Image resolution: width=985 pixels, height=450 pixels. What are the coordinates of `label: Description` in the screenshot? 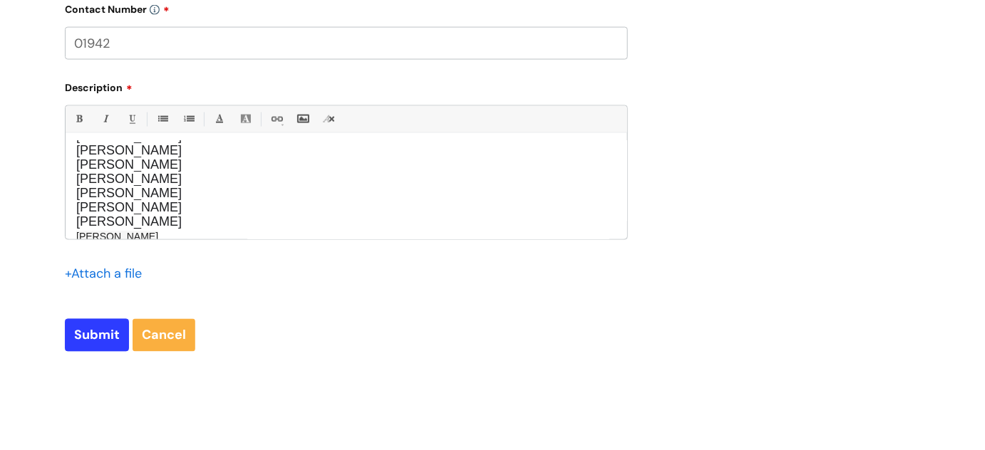 It's located at (346, 86).